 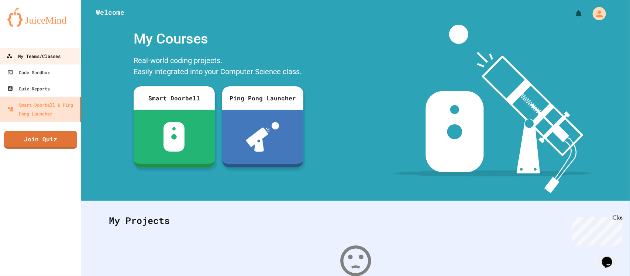 What do you see at coordinates (174, 137) in the screenshot?
I see `img: sdb-white.svg` at bounding box center [174, 137].